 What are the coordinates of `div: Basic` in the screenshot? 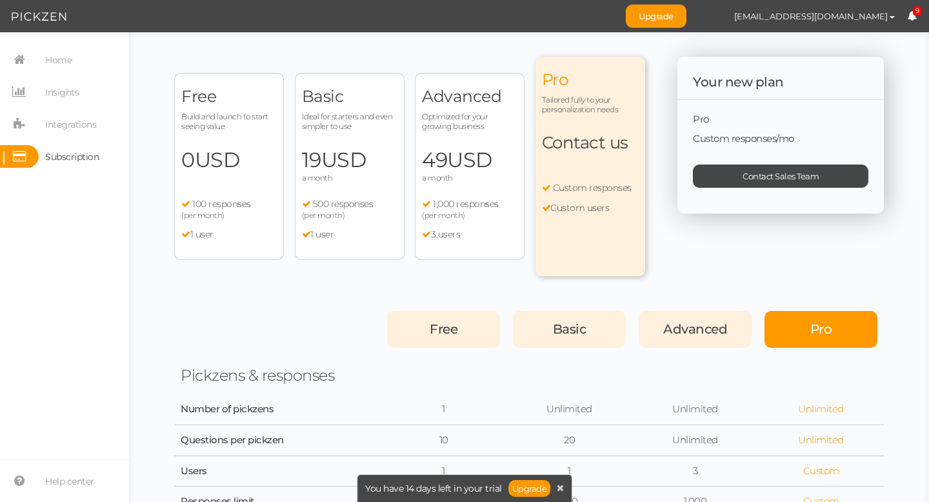 It's located at (569, 329).